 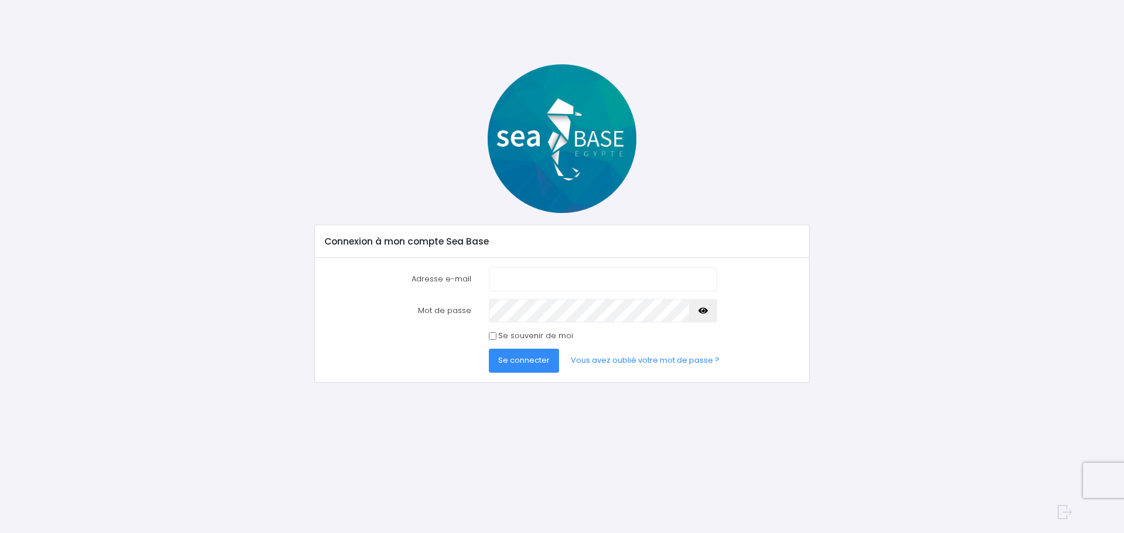 What do you see at coordinates (398, 279) in the screenshot?
I see `label: Adresse e-mail` at bounding box center [398, 279].